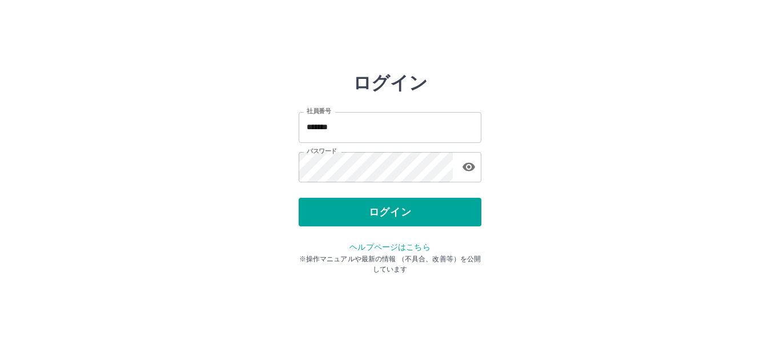 Image resolution: width=780 pixels, height=343 pixels. I want to click on button: ログイン, so click(390, 212).